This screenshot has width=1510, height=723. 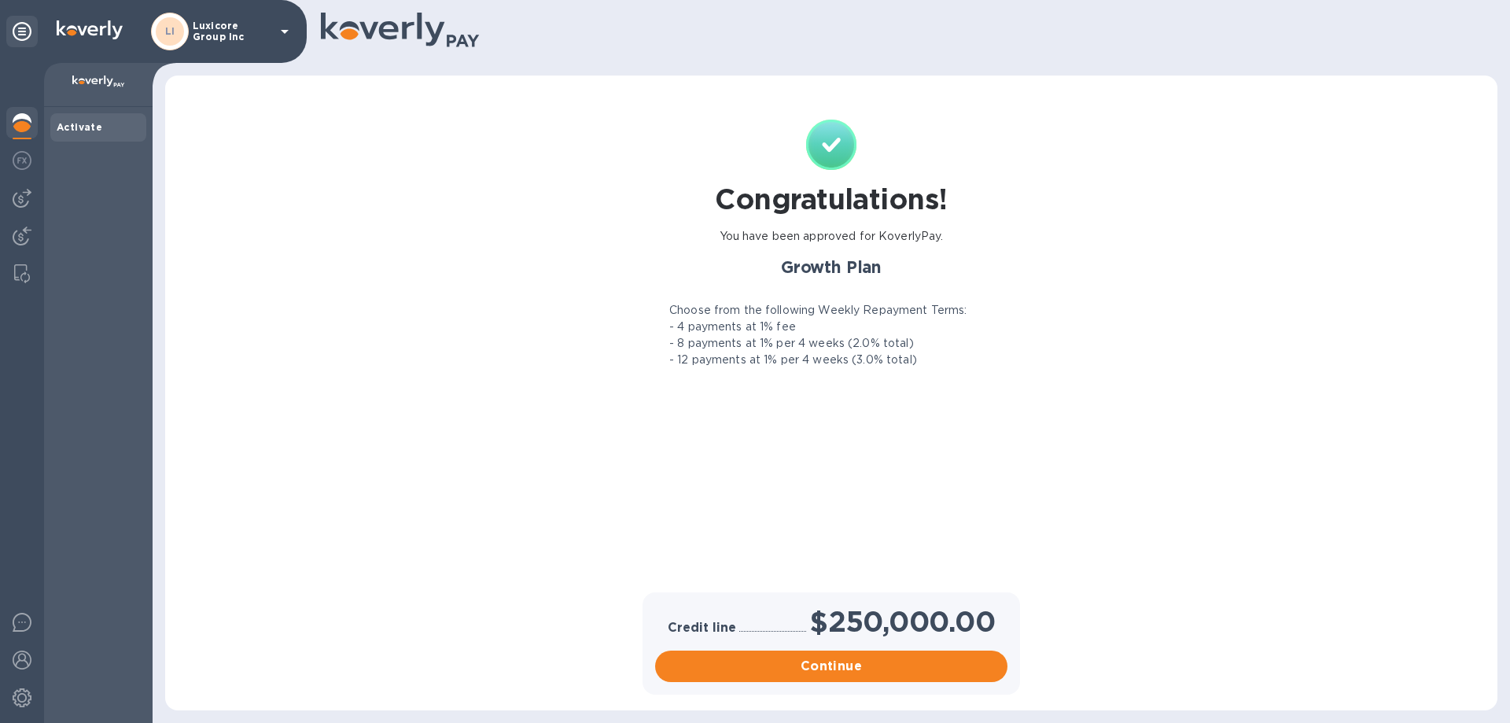 I want to click on p: Choose from the following Weekly Repayment Terms:, so click(x=818, y=310).